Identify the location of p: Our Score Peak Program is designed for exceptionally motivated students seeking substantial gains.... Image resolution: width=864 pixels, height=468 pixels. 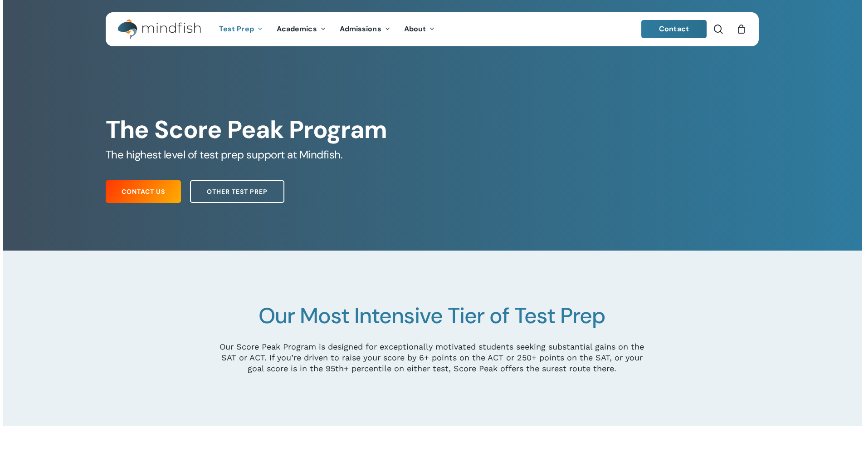
(432, 358).